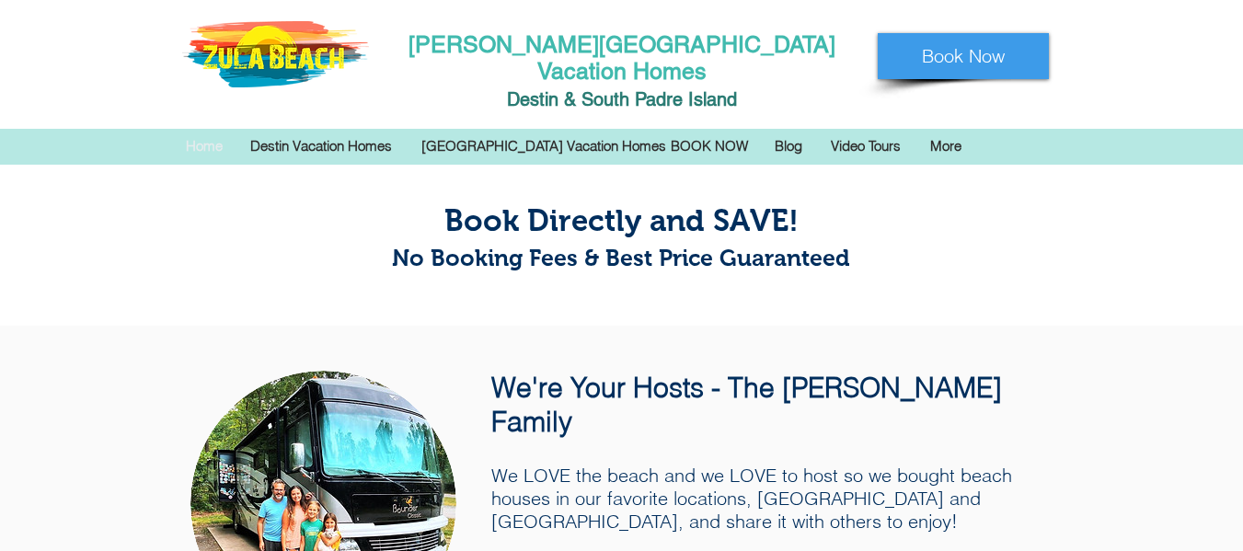  I want to click on span: Book Now, so click(963, 56).